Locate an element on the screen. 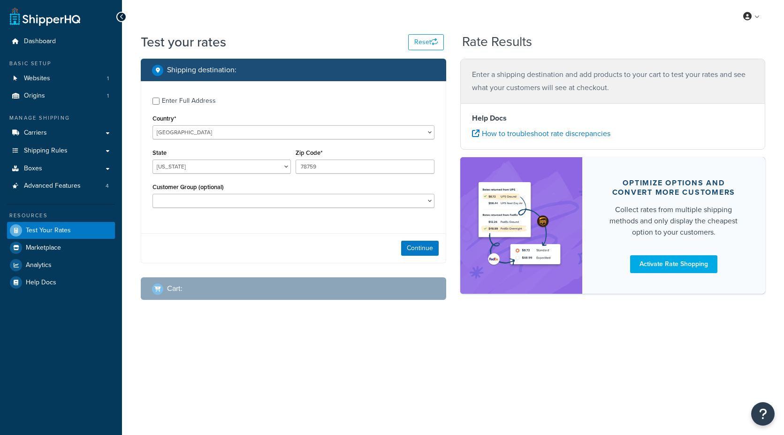  div: Collect rates from multiple shipping methods and only display the cheapest option to your customers. is located at coordinates (674, 221).